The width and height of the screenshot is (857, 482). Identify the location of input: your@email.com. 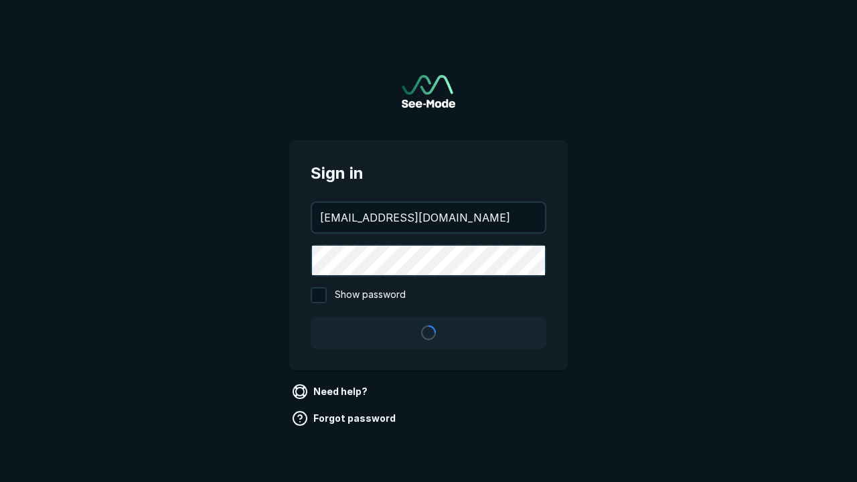
(428, 217).